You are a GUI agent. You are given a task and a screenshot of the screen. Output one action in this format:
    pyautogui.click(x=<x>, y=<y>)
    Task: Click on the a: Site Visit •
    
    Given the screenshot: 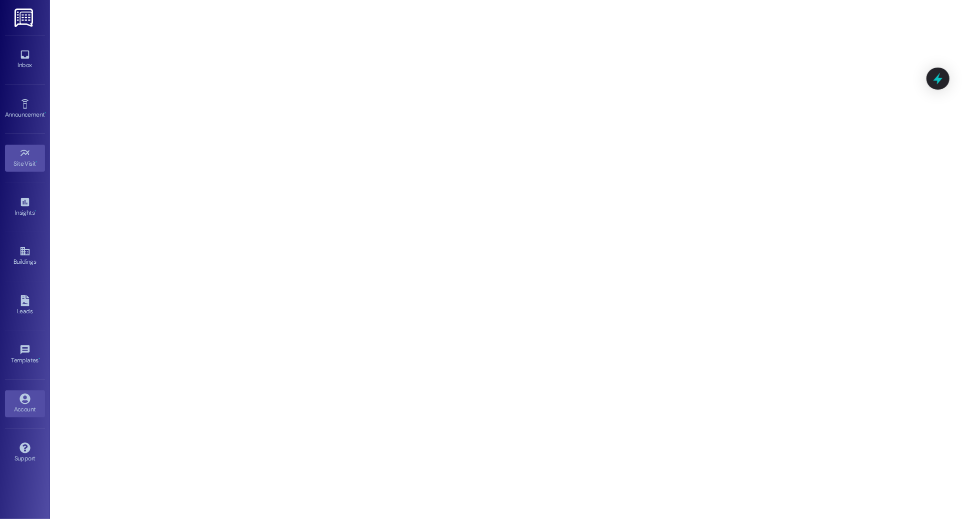 What is the action you would take?
    pyautogui.click(x=25, y=158)
    